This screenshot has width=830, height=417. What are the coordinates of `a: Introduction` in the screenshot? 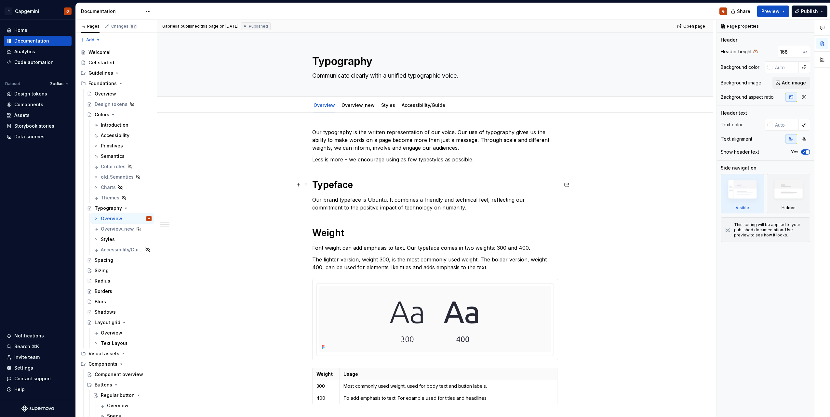 It's located at (122, 125).